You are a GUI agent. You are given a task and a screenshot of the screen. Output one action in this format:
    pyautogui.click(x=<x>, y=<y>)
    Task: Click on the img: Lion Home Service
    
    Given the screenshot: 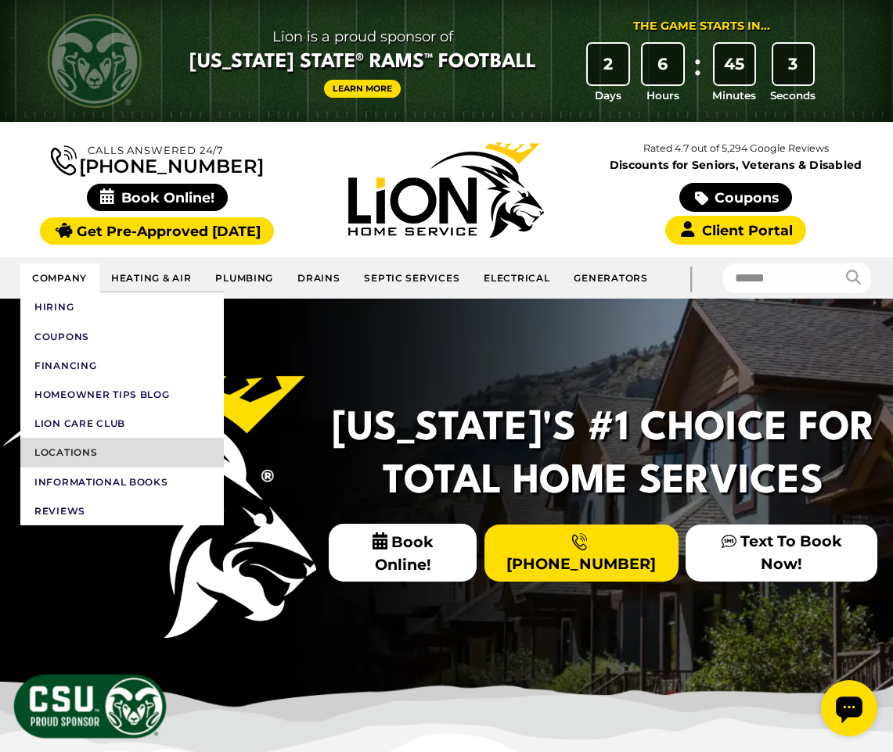 What is the action you would take?
    pyautogui.click(x=446, y=190)
    